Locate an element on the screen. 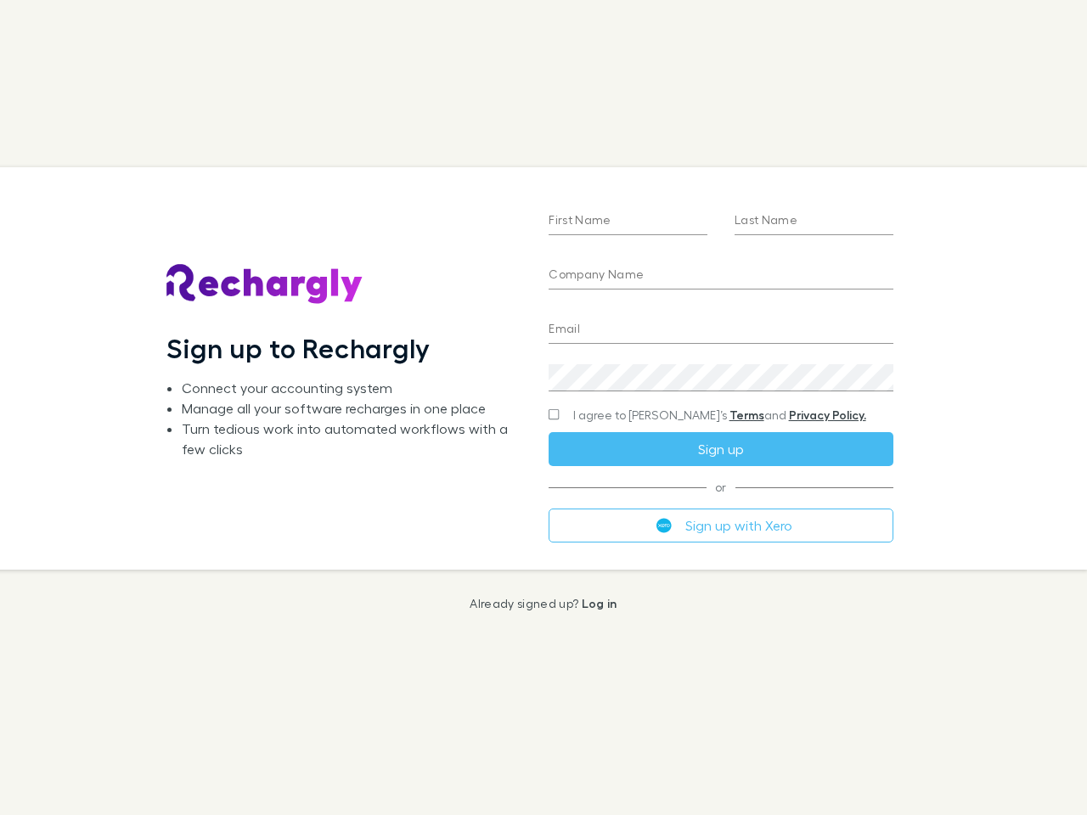  img: Xero's logo is located at coordinates (664, 526).